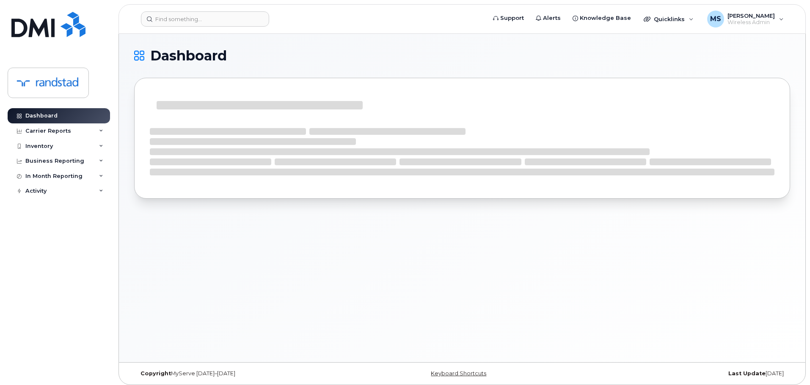 This screenshot has width=810, height=385. What do you see at coordinates (156, 374) in the screenshot?
I see `strong: Copyright` at bounding box center [156, 374].